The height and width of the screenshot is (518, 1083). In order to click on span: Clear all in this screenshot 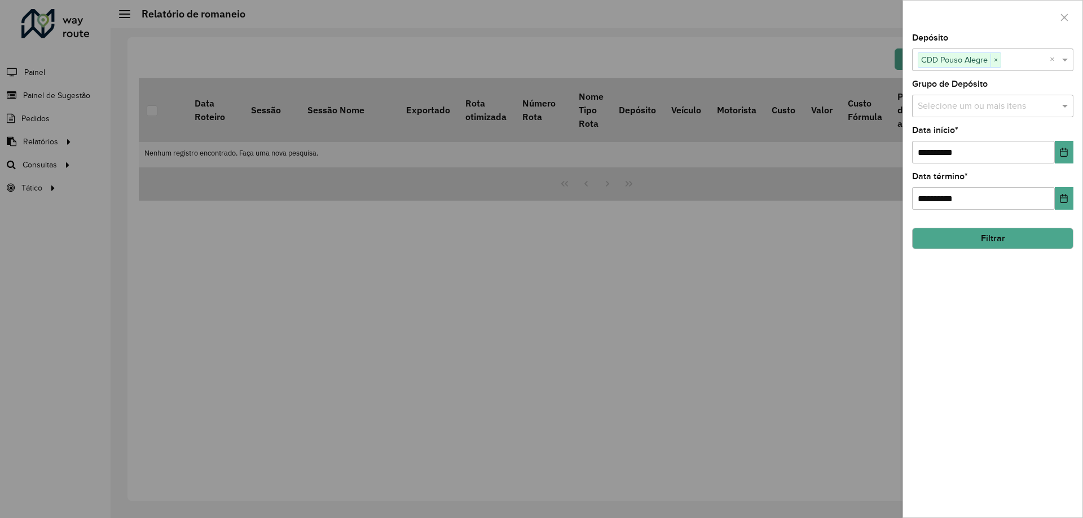, I will do `click(1054, 60)`.